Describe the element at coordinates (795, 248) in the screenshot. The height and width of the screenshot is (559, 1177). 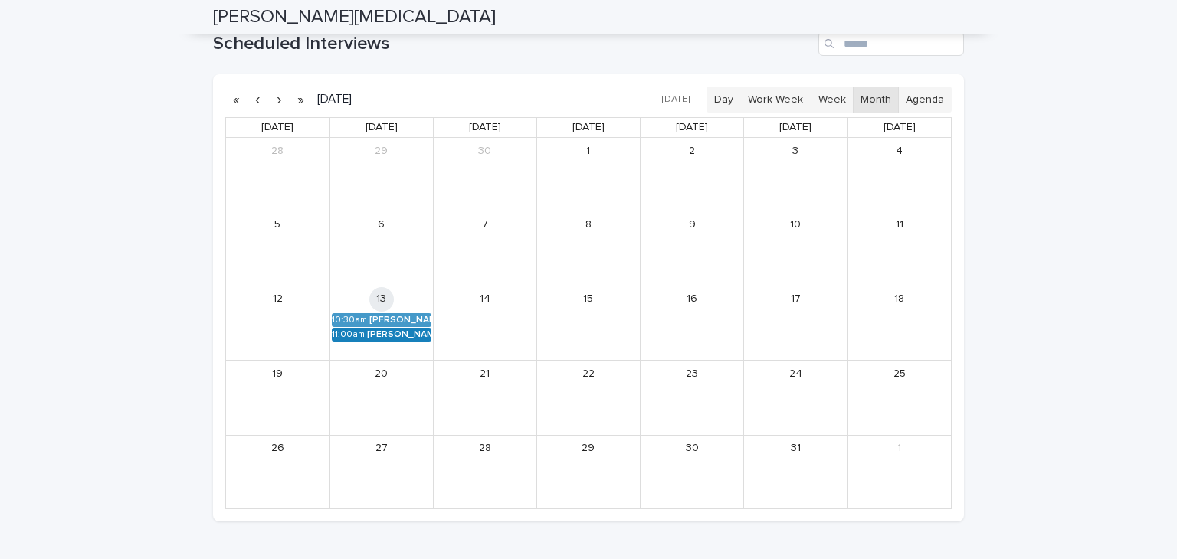
I see `td: October 10, 2025` at that location.